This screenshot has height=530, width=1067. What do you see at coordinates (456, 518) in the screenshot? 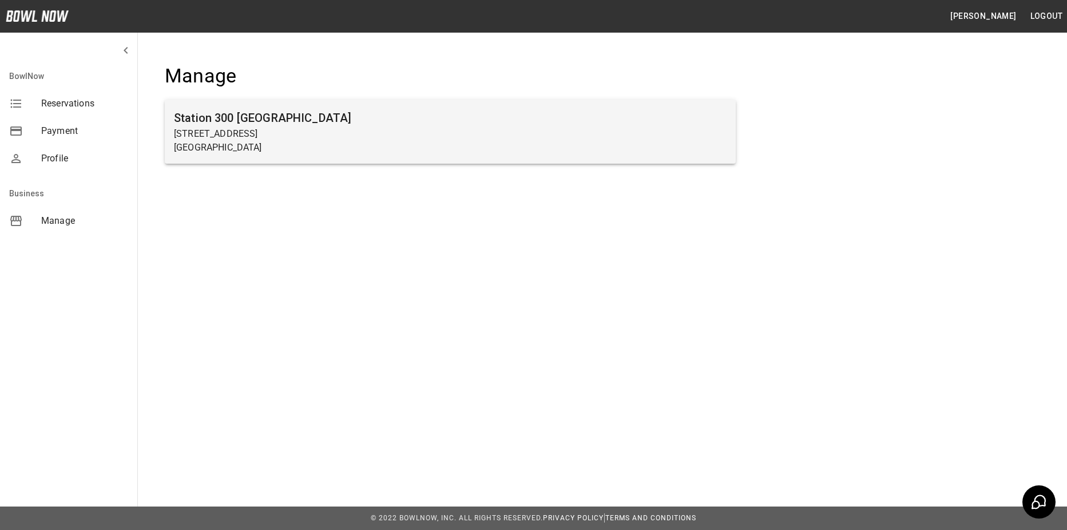
I see `span: © 2022 BowlNow, Inc. All Rights Reserved.` at bounding box center [456, 518].